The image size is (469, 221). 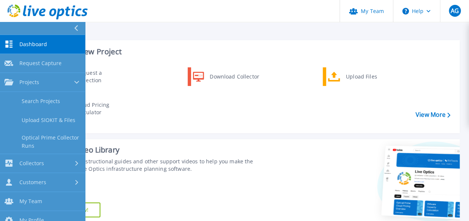 What do you see at coordinates (226, 77) in the screenshot?
I see `a: Download Collector` at bounding box center [226, 77].